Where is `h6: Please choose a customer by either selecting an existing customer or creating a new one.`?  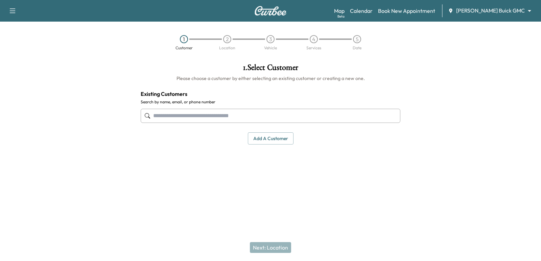
h6: Please choose a customer by either selecting an existing customer or creating a new one. is located at coordinates (270, 78).